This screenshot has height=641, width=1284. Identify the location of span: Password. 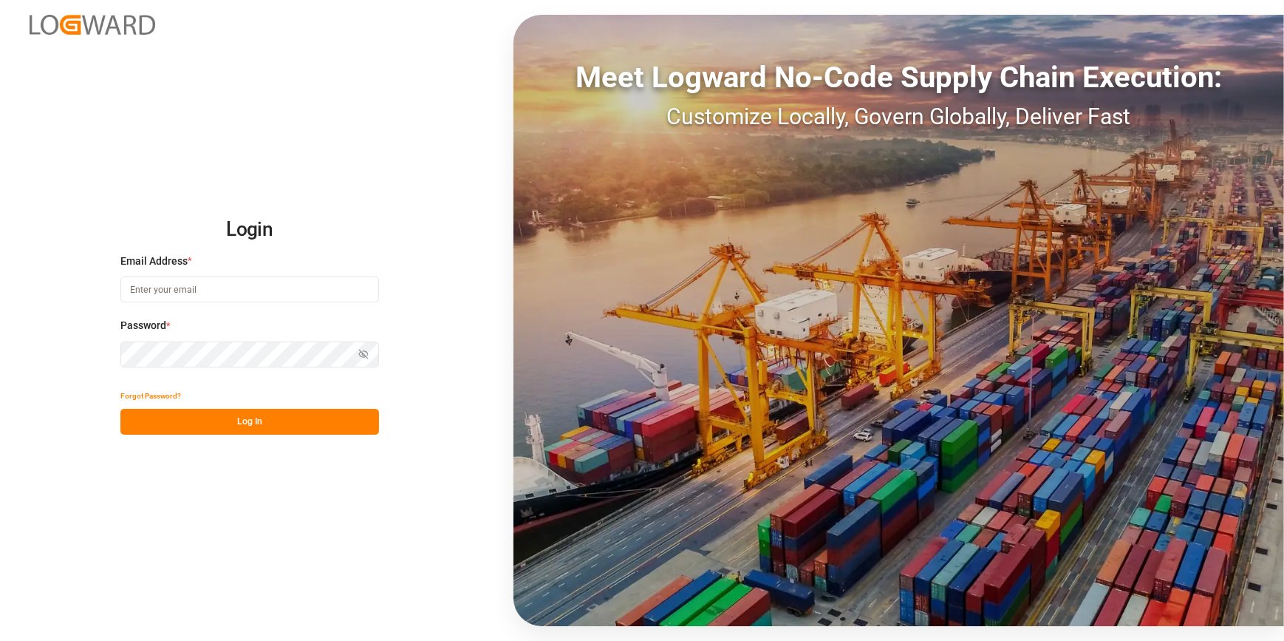
(143, 325).